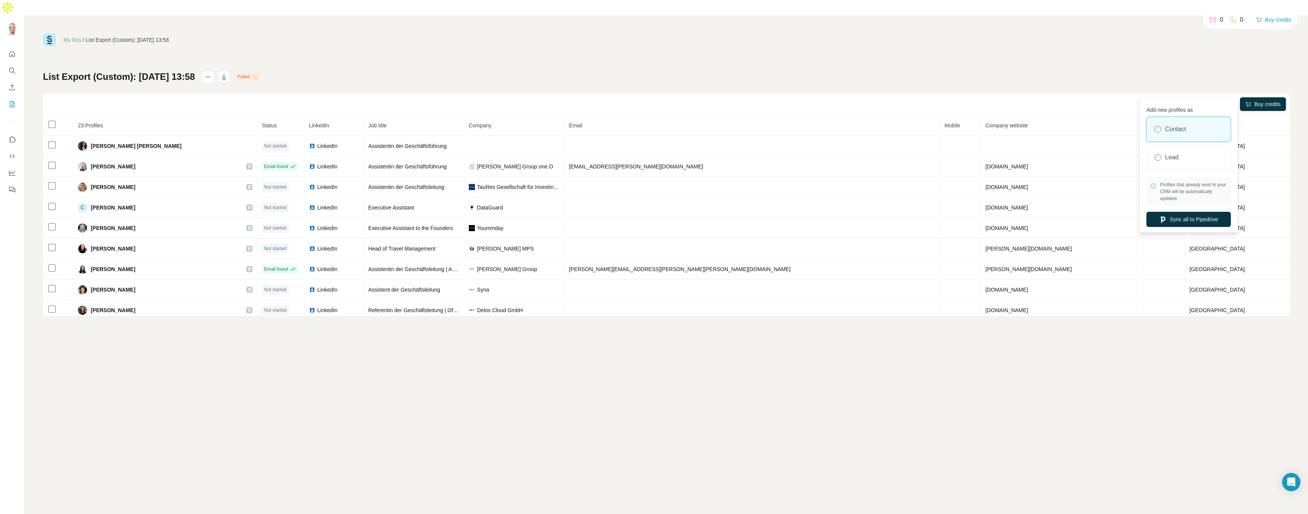 Image resolution: width=1308 pixels, height=514 pixels. Describe the element at coordinates (1189, 219) in the screenshot. I see `button: Sync all to Pipedrive` at that location.